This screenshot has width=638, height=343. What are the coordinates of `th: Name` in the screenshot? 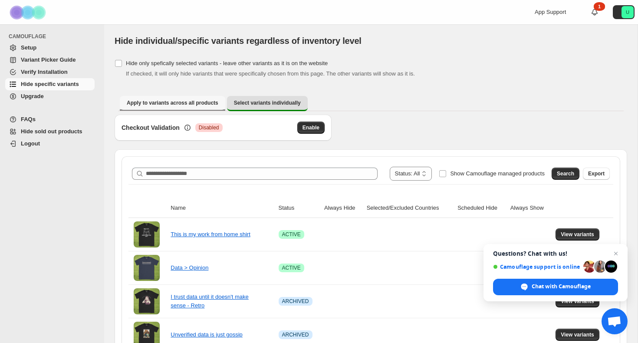 It's located at (222, 208).